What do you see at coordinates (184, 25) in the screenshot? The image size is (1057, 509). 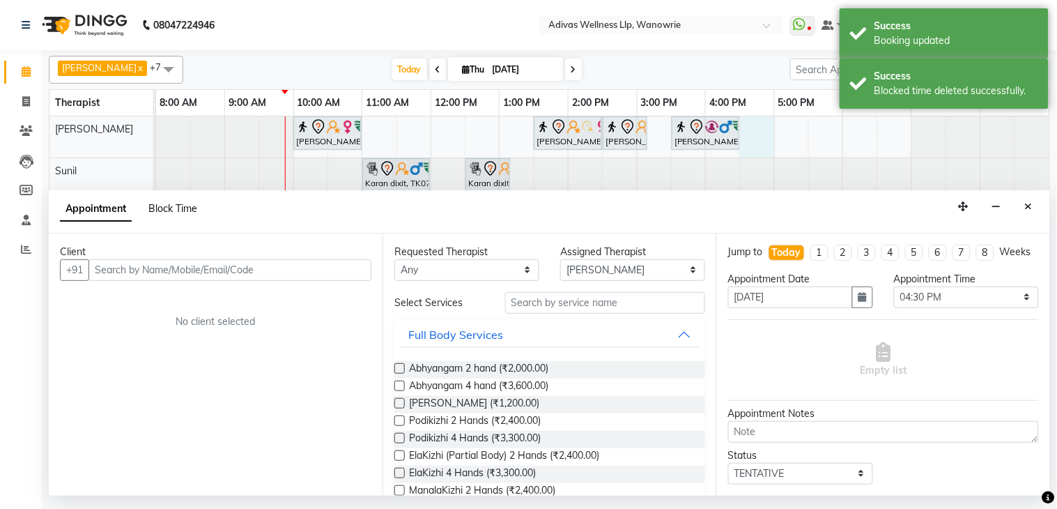 I see `b: 08047224946` at bounding box center [184, 25].